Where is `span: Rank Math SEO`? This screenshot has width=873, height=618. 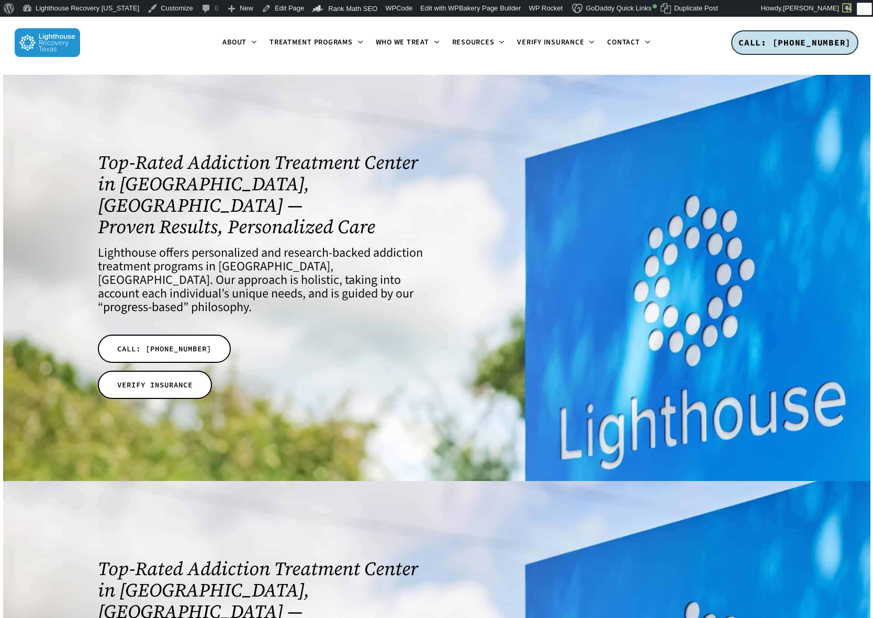 span: Rank Math SEO is located at coordinates (353, 8).